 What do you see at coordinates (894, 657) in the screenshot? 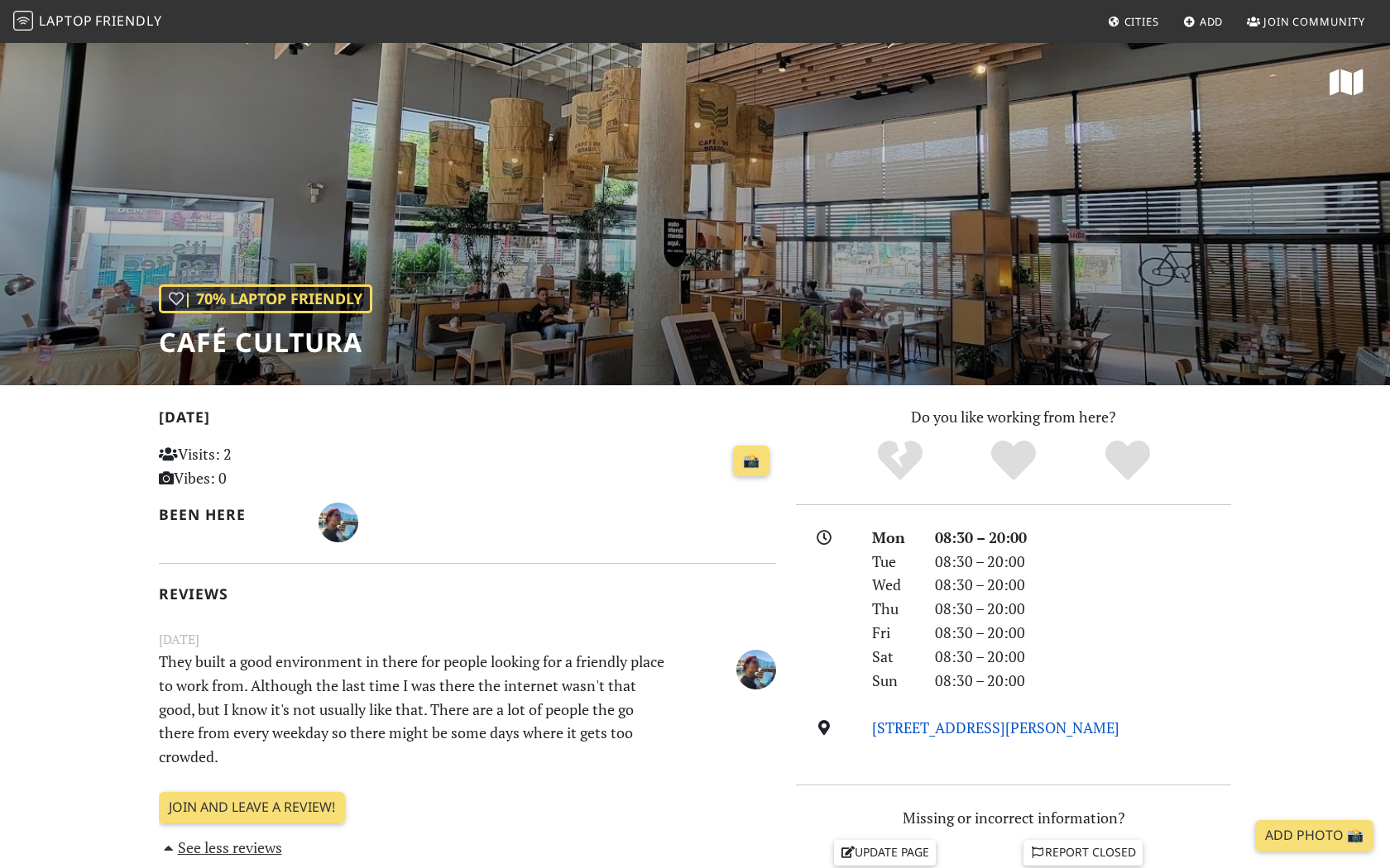
I see `div: Sat` at bounding box center [894, 657].